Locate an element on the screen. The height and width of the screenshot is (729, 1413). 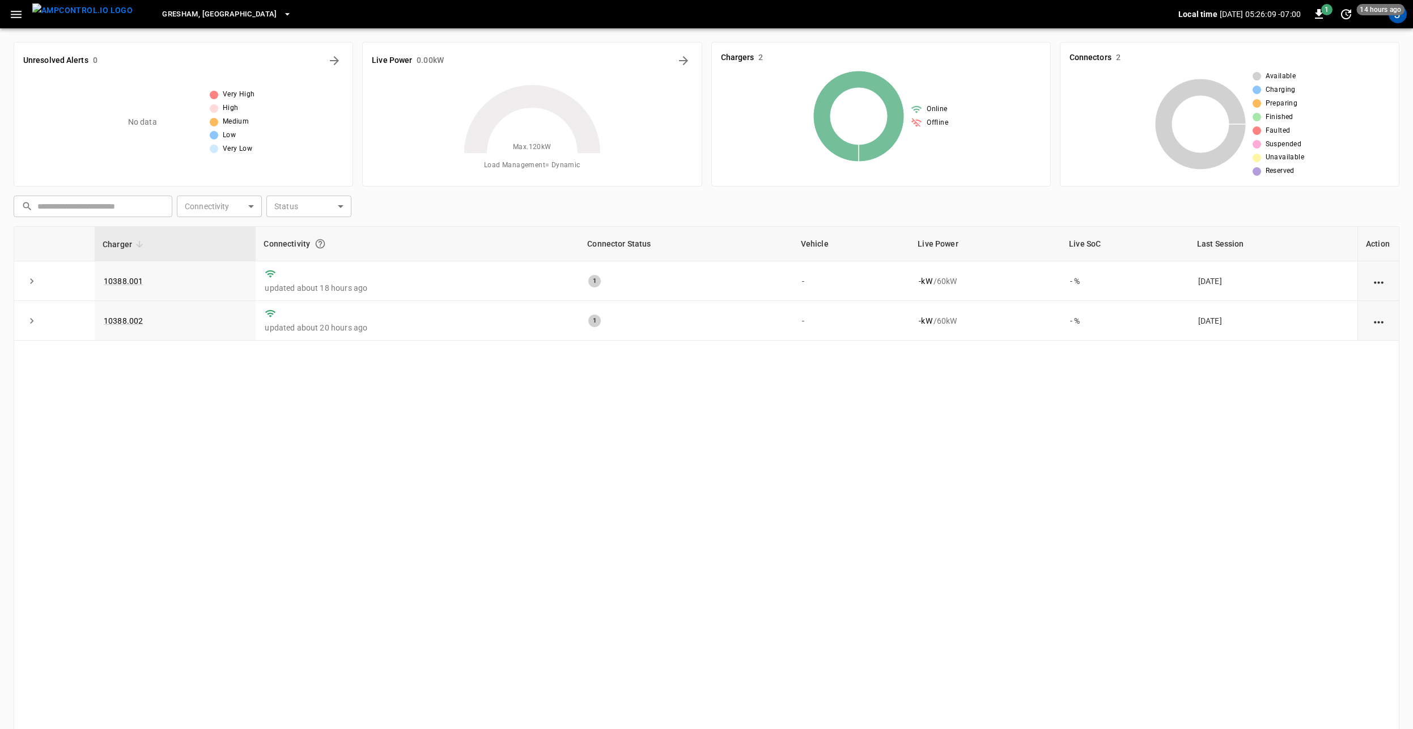
span: Charger is located at coordinates (125, 244).